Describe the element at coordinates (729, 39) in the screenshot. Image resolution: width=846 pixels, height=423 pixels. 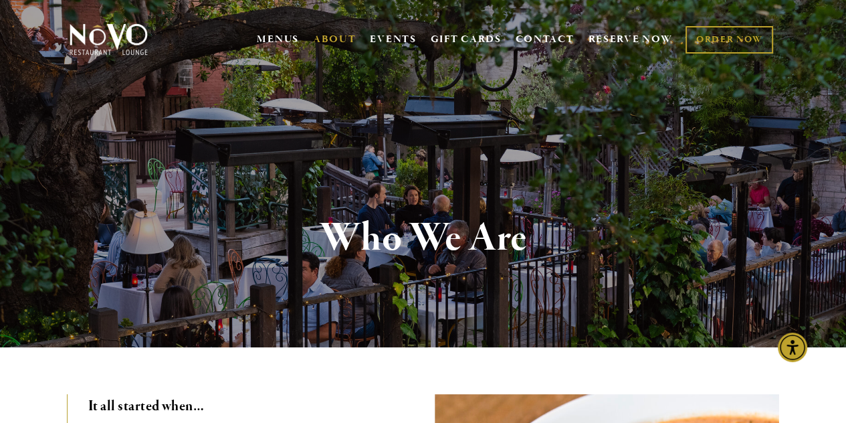
I see `a: ORDER NOW` at that location.